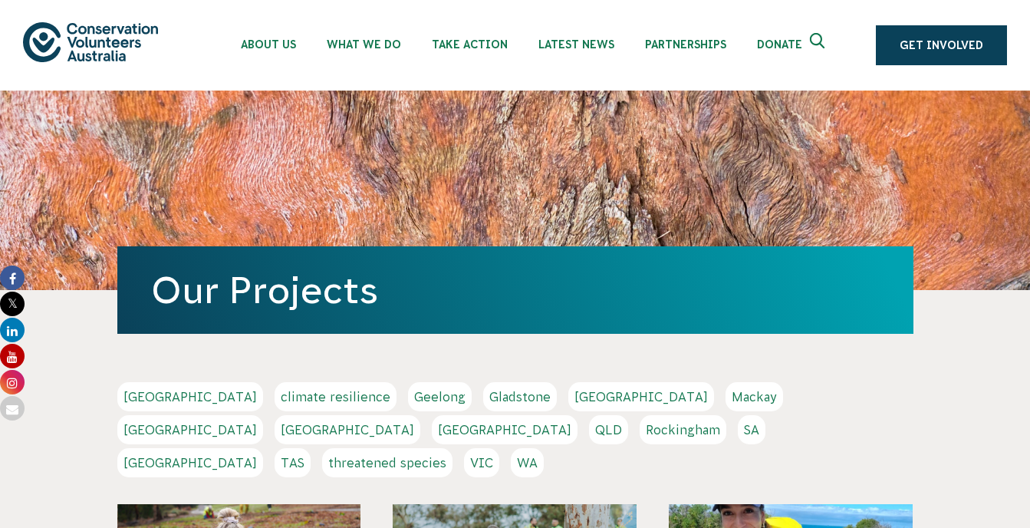 The height and width of the screenshot is (528, 1030). What do you see at coordinates (335, 397) in the screenshot?
I see `a: climate resilience` at bounding box center [335, 397].